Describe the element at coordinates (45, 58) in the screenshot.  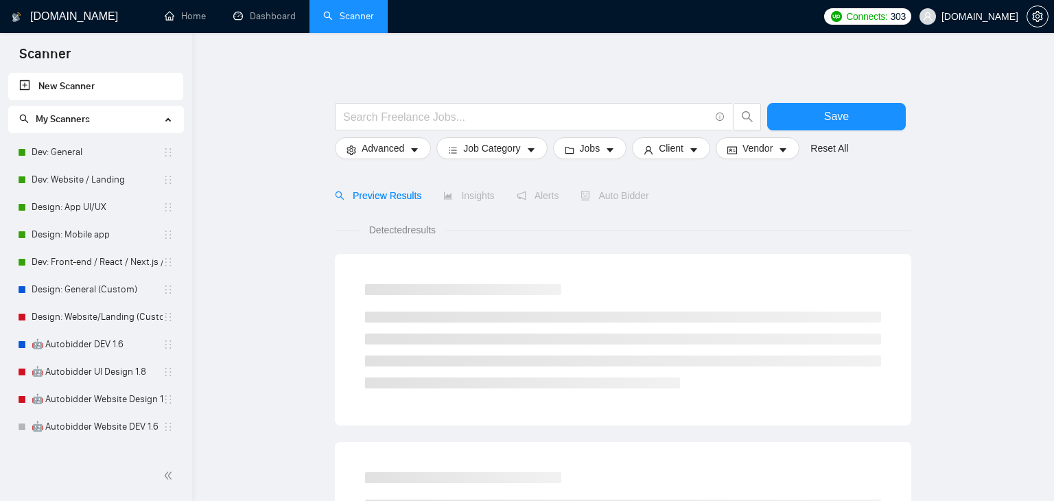
I see `span: Scanner` at that location.